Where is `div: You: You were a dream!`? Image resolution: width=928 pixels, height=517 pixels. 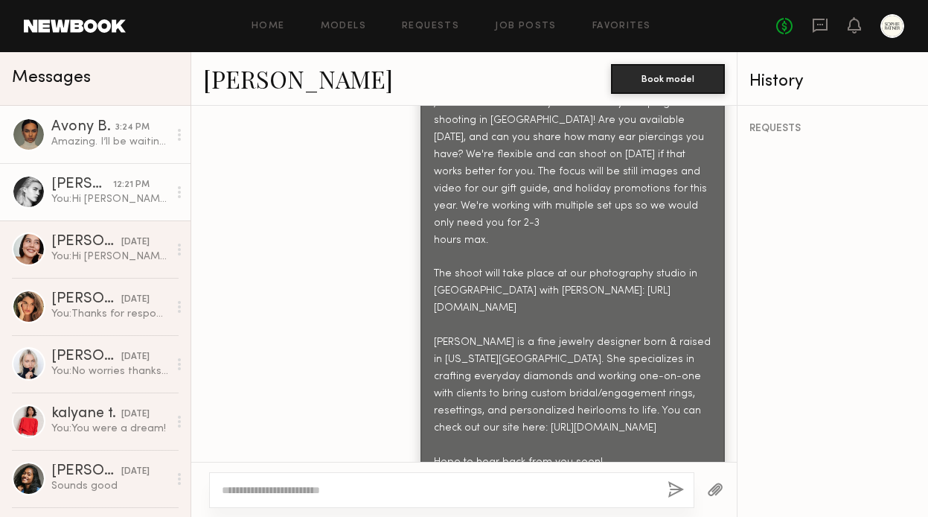 div: You: You were a dream! is located at coordinates (109, 428).